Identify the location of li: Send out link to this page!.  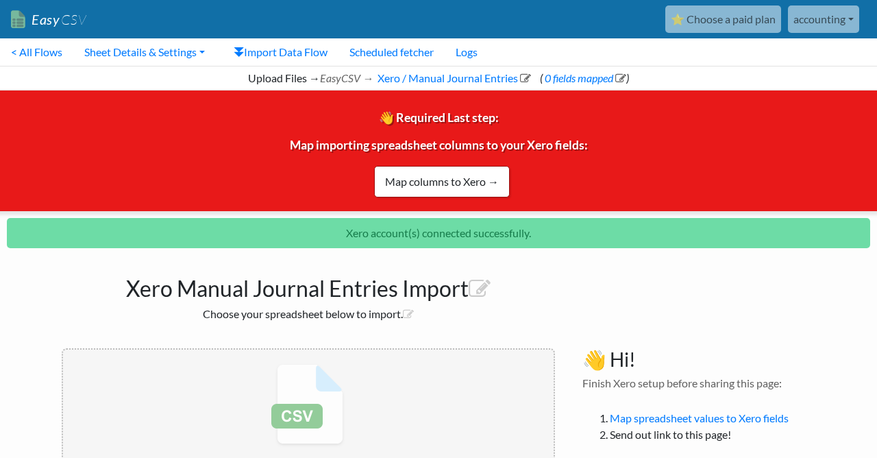
(713, 434).